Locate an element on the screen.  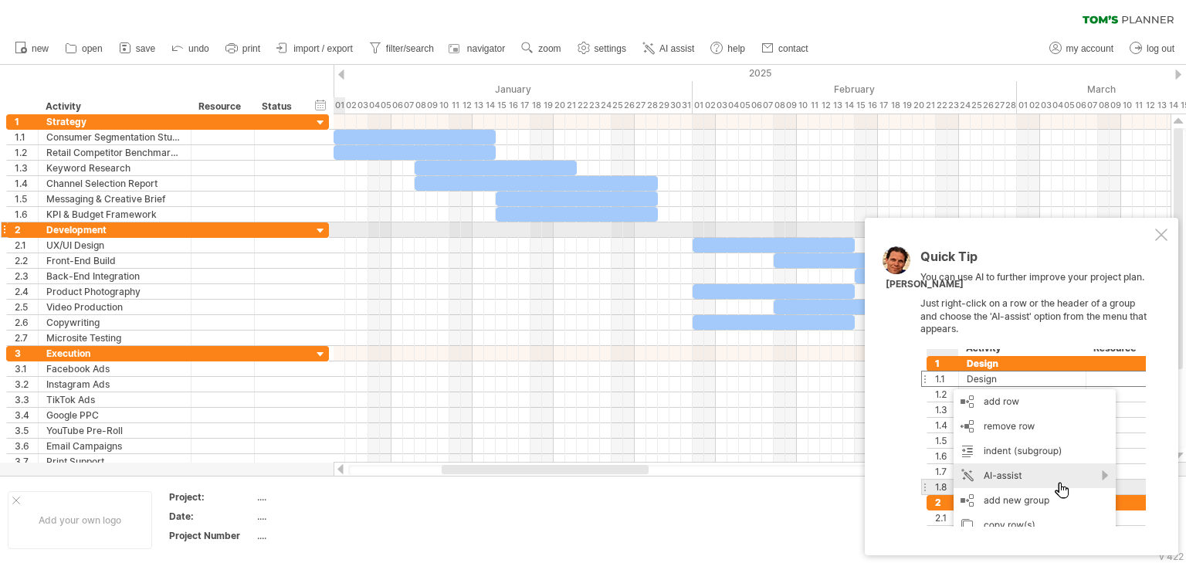
span: my account is located at coordinates (1090, 49).